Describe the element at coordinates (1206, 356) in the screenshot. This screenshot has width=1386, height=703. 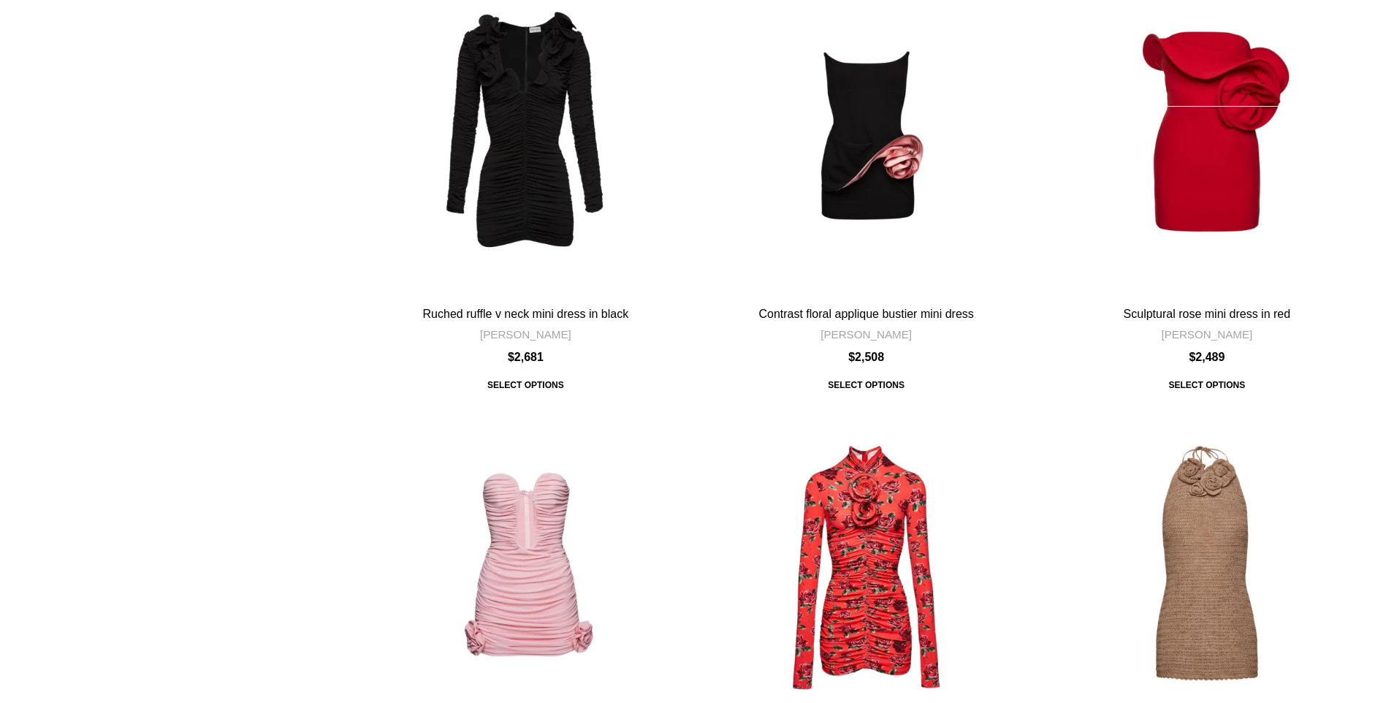
I see `bdi: 2,489` at that location.